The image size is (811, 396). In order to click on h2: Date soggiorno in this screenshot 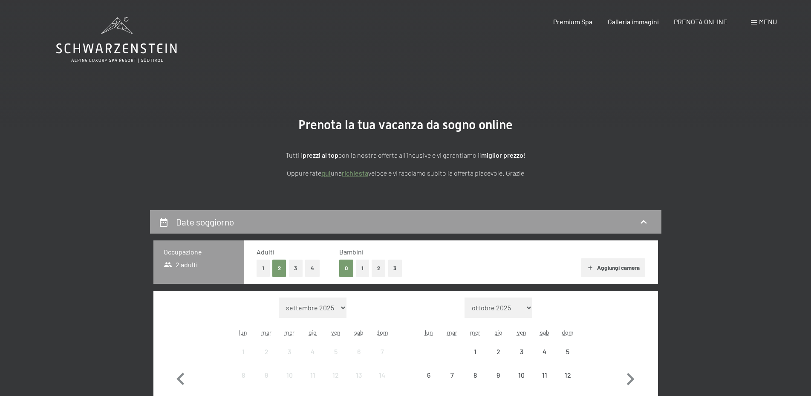, I will do `click(205, 222)`.